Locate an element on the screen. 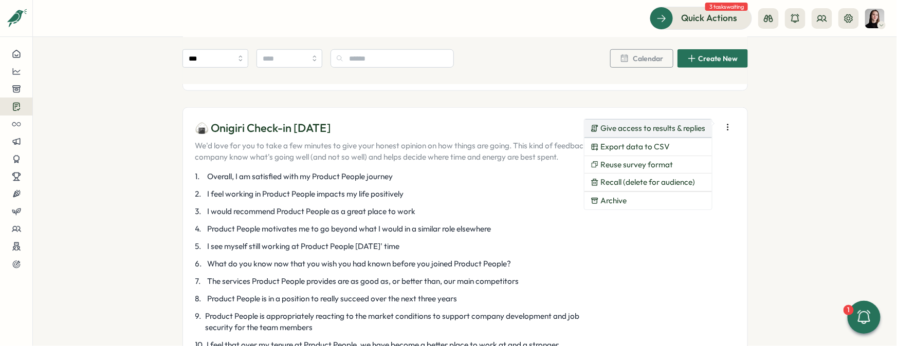 The image size is (897, 346). span: 3 . is located at coordinates (200, 212).